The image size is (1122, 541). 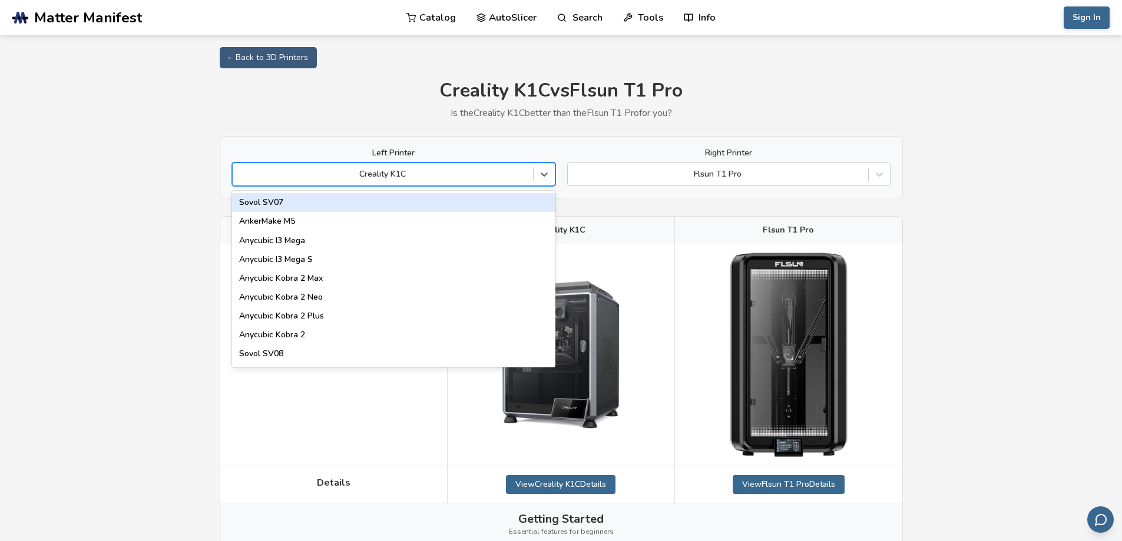 I want to click on button: Sign In, so click(x=1086, y=18).